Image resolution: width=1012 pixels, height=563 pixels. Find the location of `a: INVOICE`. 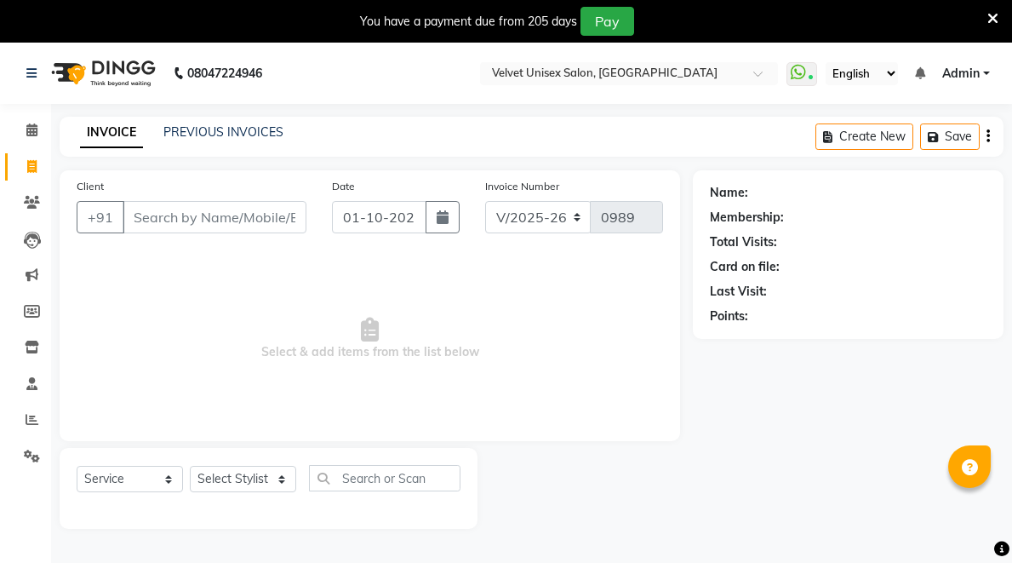

a: INVOICE is located at coordinates (112, 133).